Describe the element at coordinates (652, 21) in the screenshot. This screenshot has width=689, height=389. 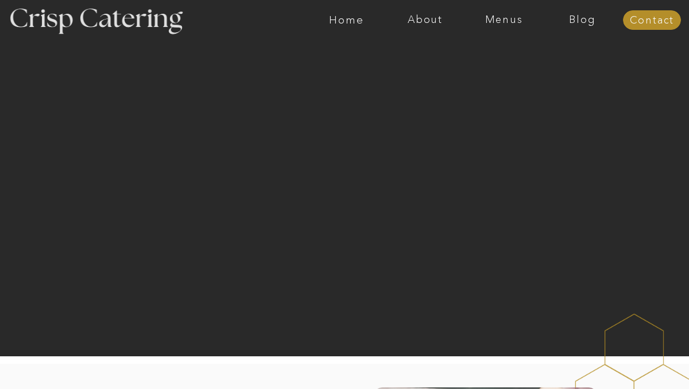
I see `nav: Contact` at that location.